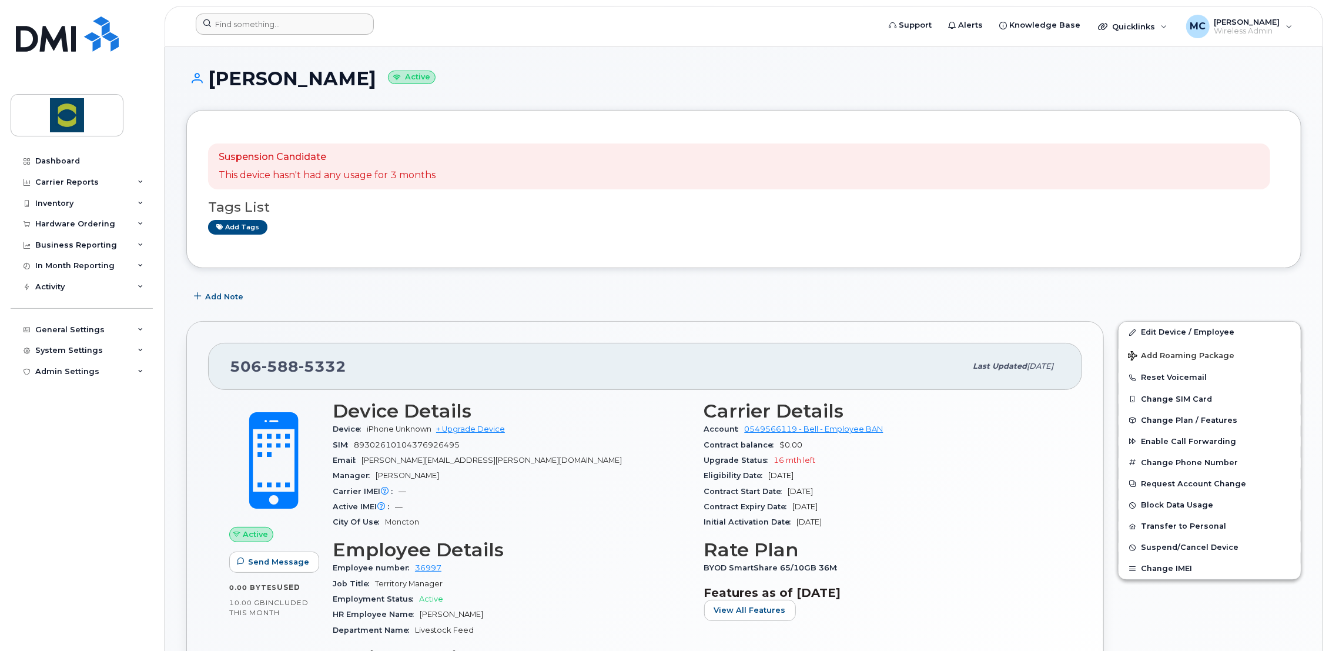  What do you see at coordinates (374, 629) in the screenshot?
I see `span: Department Name` at bounding box center [374, 629].